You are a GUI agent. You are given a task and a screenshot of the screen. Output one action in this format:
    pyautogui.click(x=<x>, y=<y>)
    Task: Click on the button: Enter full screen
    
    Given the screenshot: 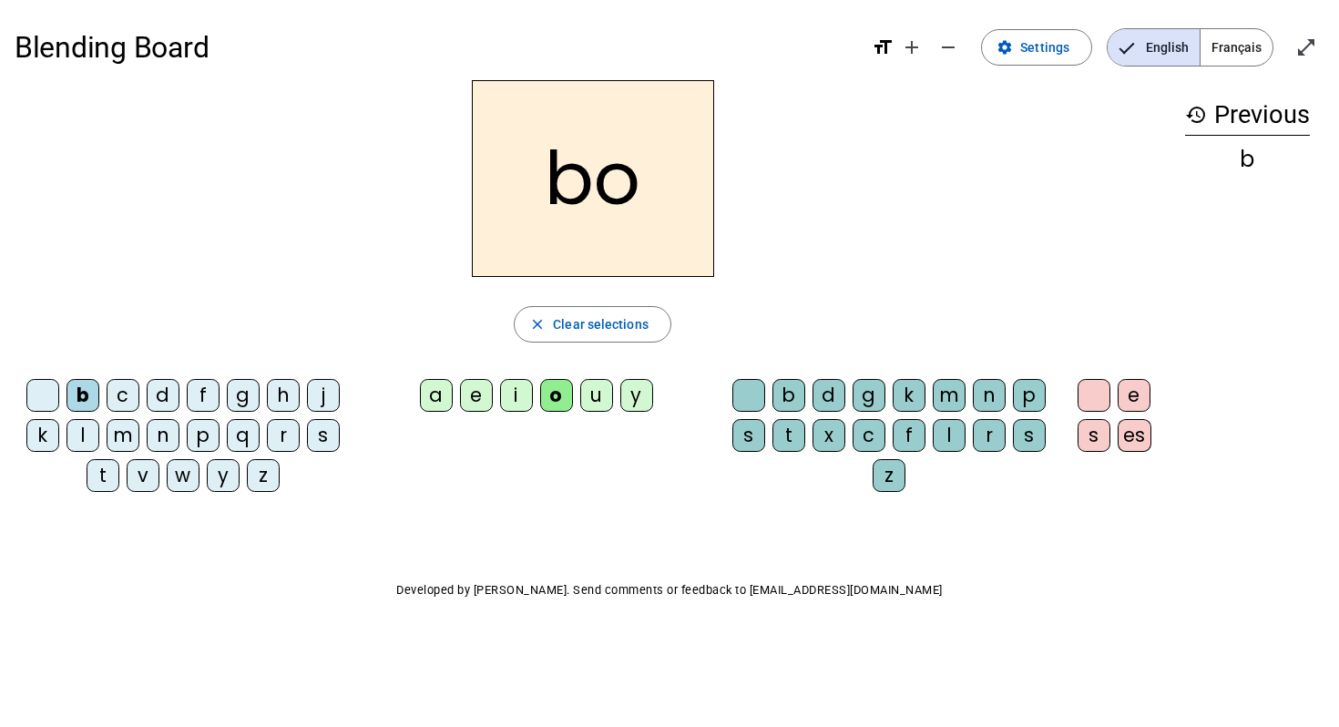 What is the action you would take?
    pyautogui.click(x=1307, y=47)
    